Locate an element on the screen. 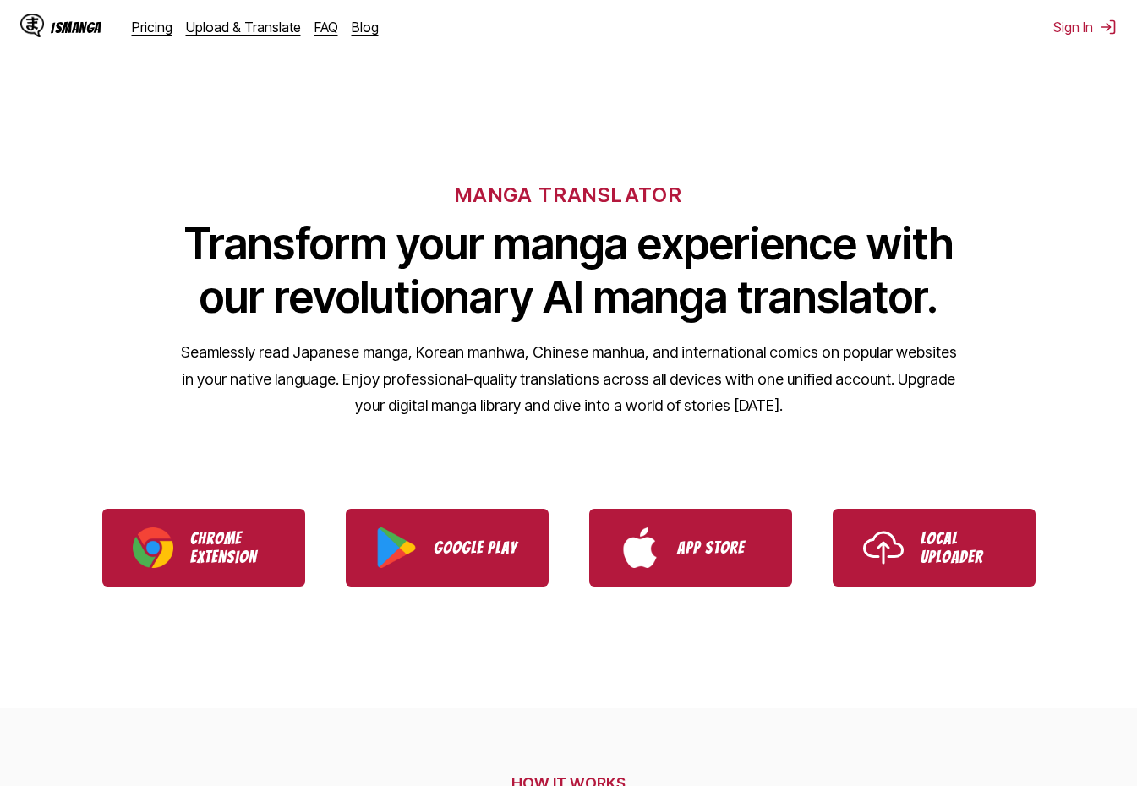 The image size is (1137, 786). button: Sign In is located at coordinates (1084, 27).